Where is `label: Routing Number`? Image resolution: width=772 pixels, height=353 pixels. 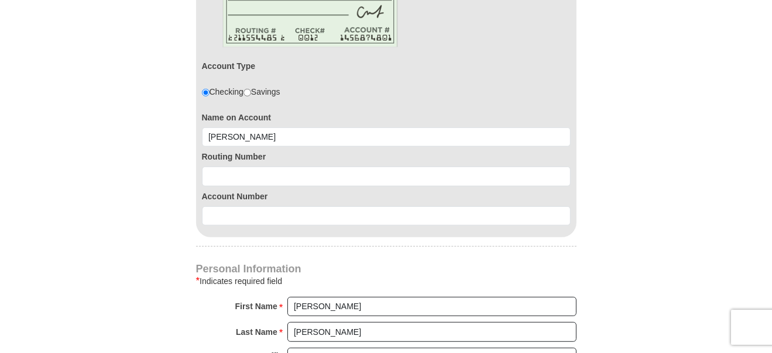 label: Routing Number is located at coordinates (386, 157).